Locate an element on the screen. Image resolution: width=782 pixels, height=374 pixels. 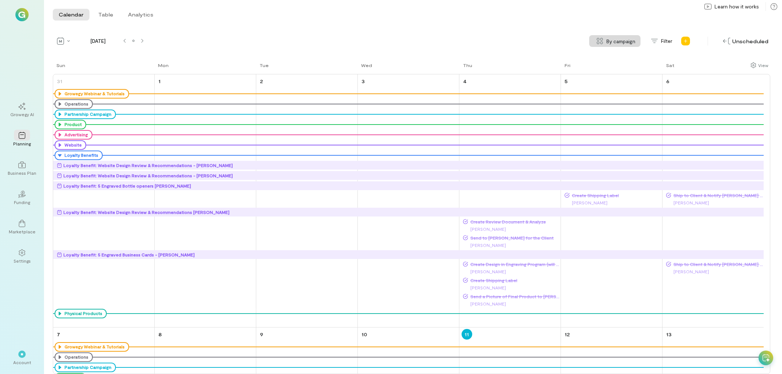
a: September 10, 2025 is located at coordinates (364, 334).